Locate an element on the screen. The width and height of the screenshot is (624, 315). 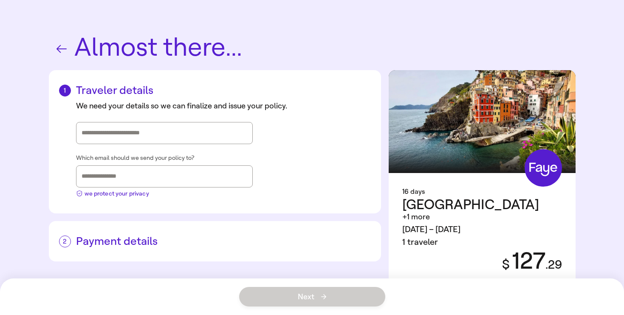
input: Street address, city, state is located at coordinates (164, 133).